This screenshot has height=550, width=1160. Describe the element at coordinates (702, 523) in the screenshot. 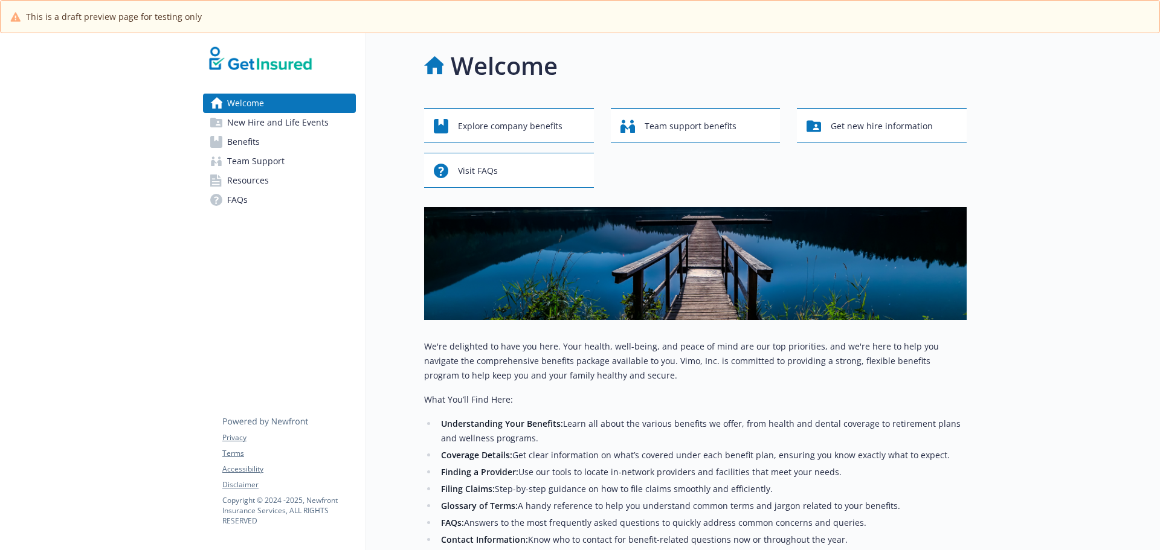

I see `li: Answers to the most frequently asked questions to quickly address common concerns and queries.` at that location.